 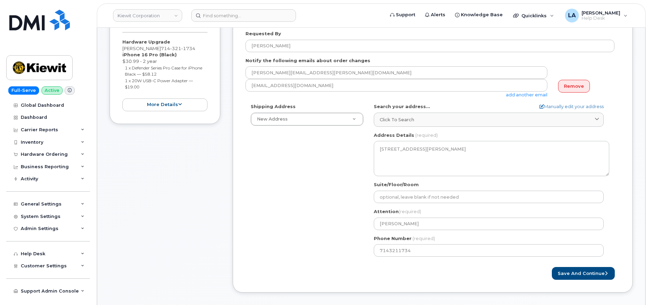 What do you see at coordinates (244, 16) in the screenshot?
I see `input: Find something...` at bounding box center [244, 16].